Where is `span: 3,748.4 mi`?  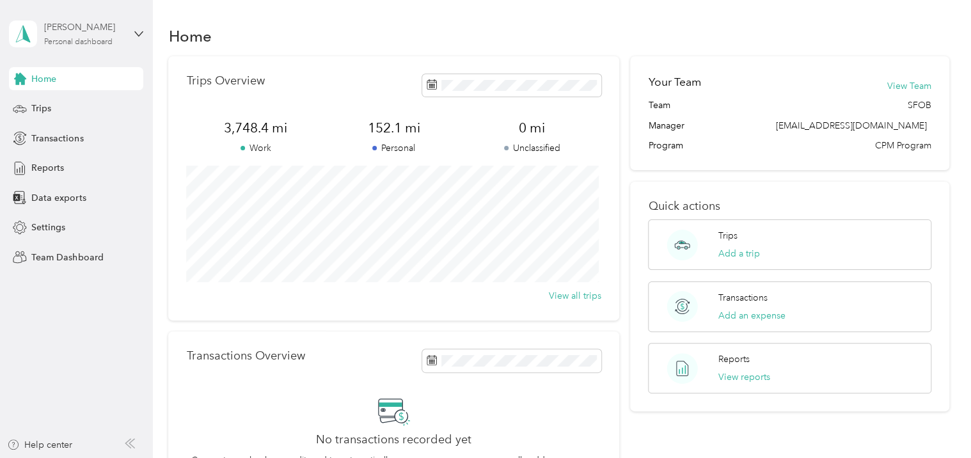 span: 3,748.4 mi is located at coordinates (255, 128).